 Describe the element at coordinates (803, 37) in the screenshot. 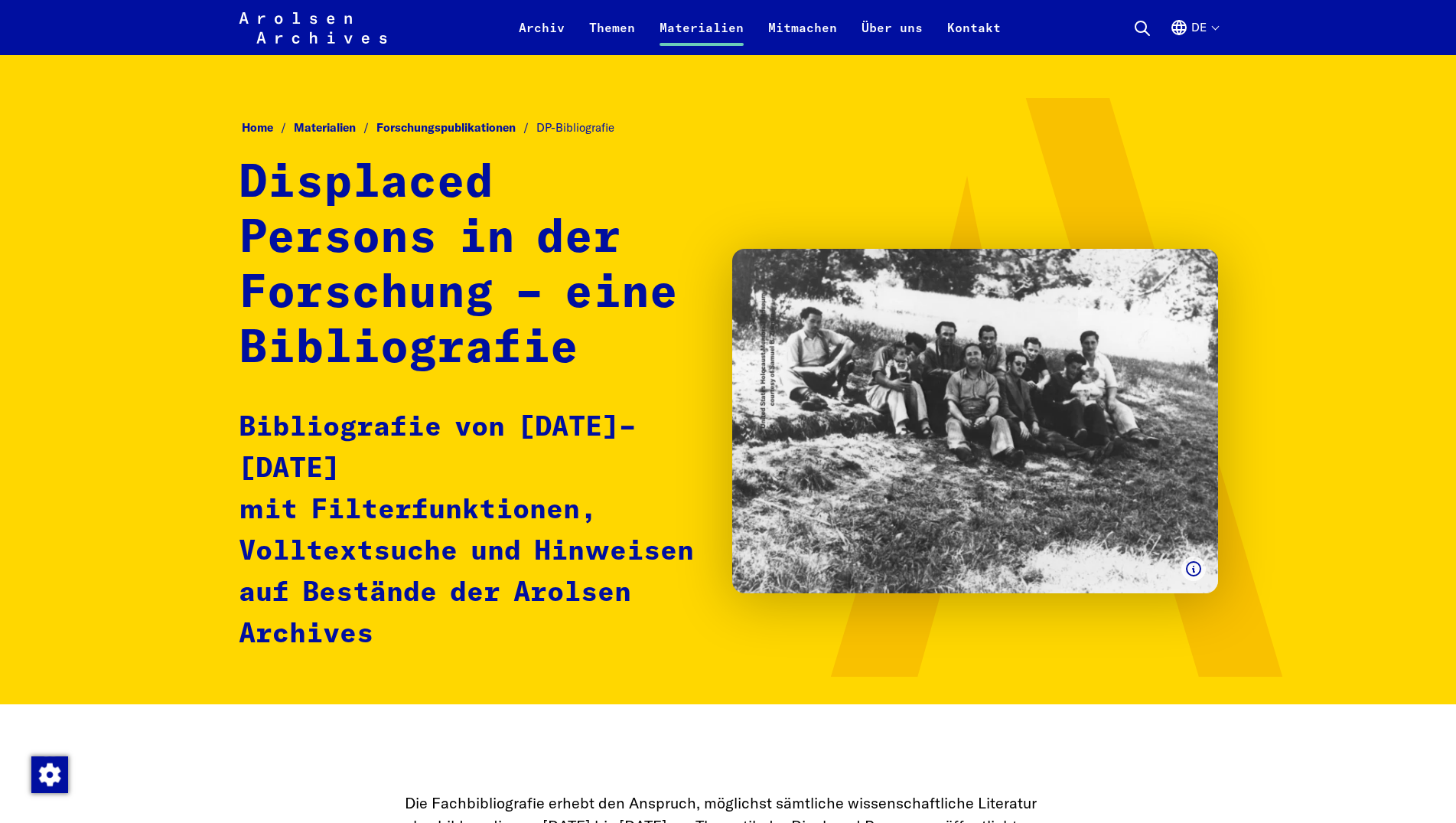

I see `a: Mitmachen` at that location.